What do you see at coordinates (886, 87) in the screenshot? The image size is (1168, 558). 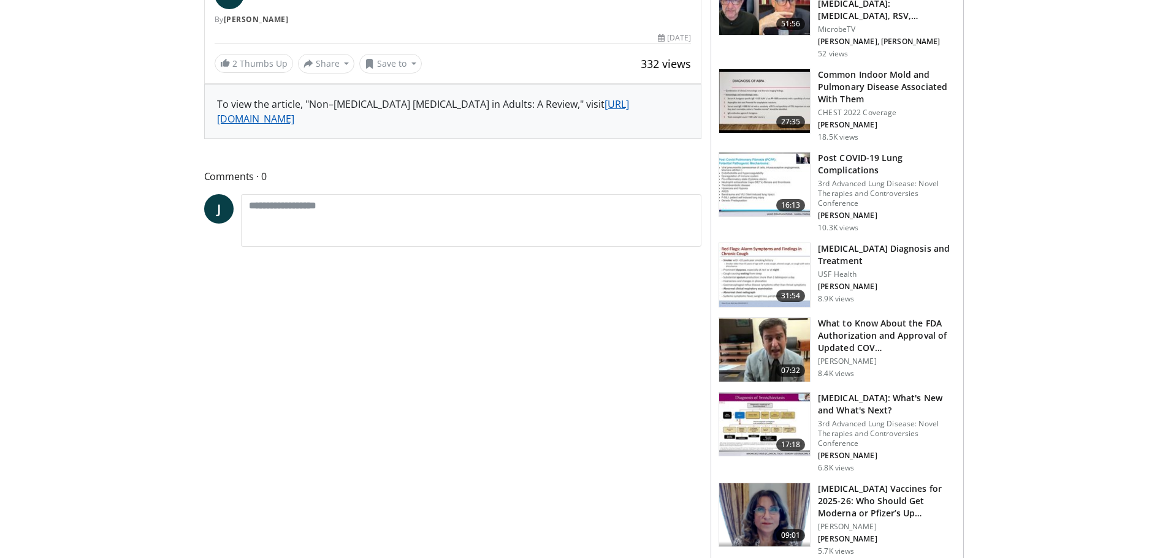 I see `h3: Common Indoor Mold and Pulmonary Disease Associated With Them` at bounding box center [886, 87].